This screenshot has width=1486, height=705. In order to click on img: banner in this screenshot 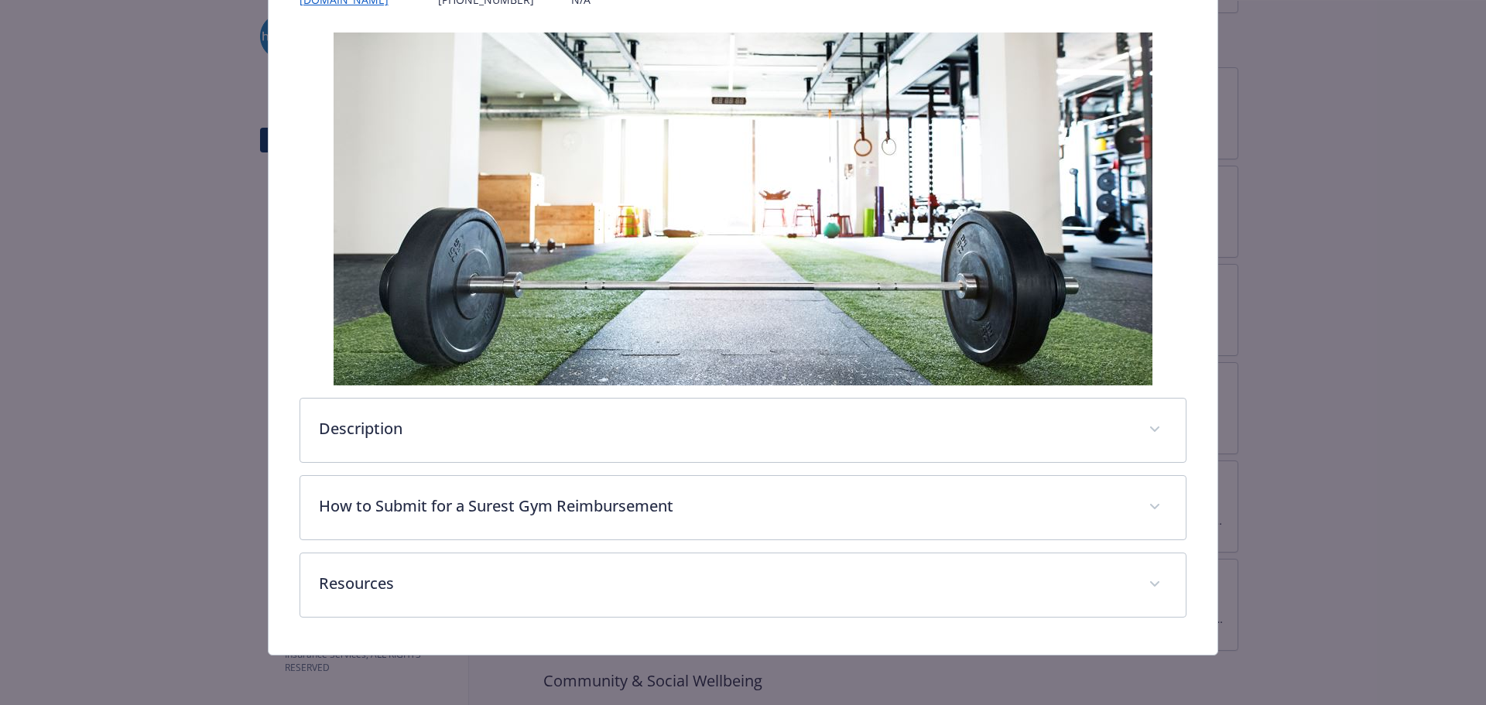, I will do `click(743, 209)`.